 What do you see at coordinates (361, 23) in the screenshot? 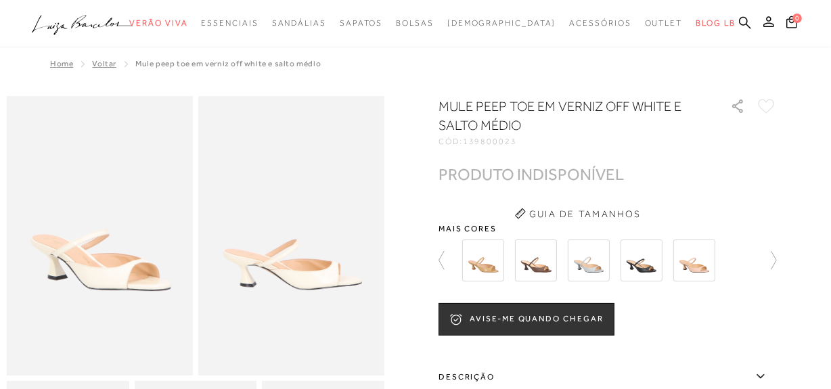
I see `span: Sapatos` at bounding box center [361, 23].